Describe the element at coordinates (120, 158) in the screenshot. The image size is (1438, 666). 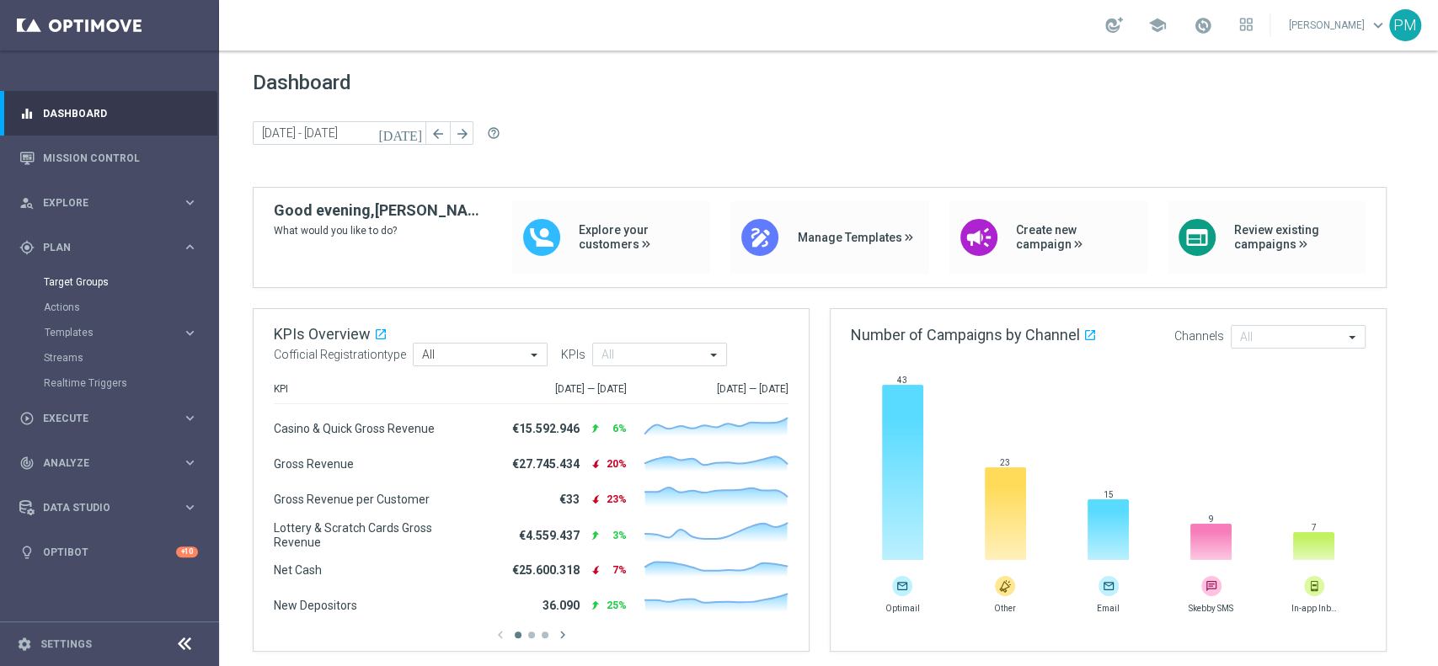
I see `a: Mission Control` at that location.